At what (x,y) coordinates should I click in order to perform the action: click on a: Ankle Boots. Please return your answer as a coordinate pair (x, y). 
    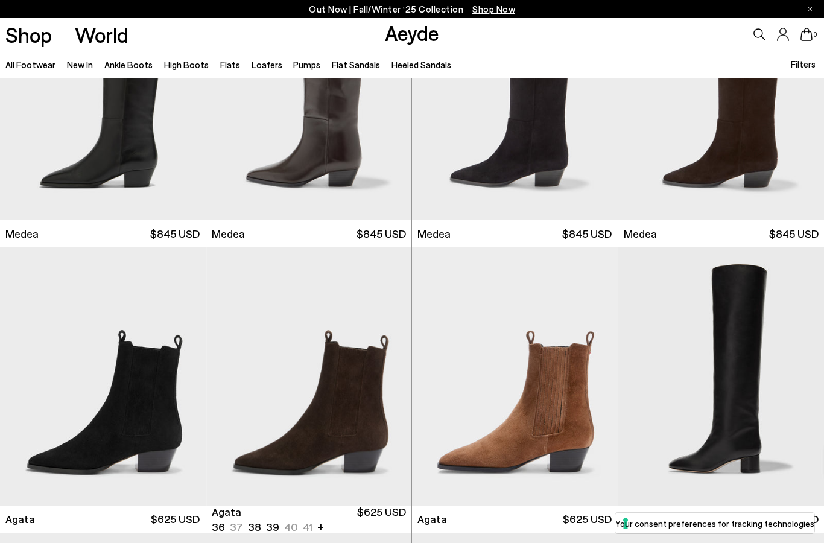
    Looking at the image, I should click on (129, 65).